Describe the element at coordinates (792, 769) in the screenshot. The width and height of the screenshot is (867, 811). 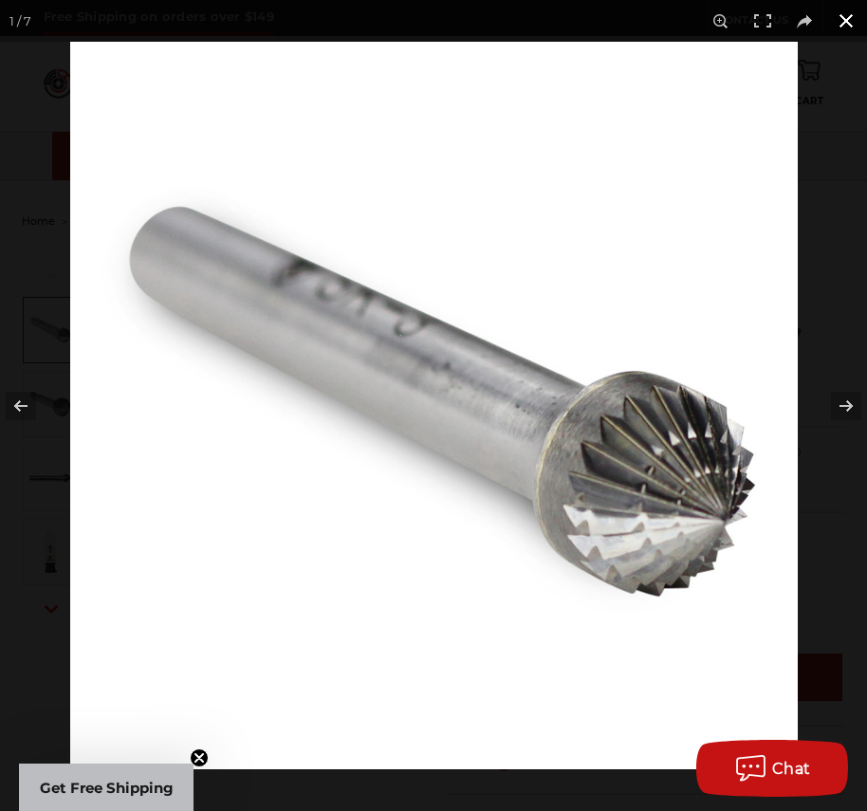
I see `span: Chat` at that location.